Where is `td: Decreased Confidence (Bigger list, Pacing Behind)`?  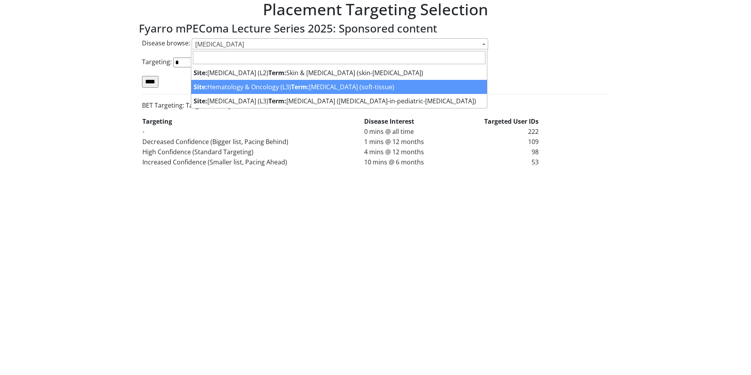 td: Decreased Confidence (Bigger list, Pacing Behind) is located at coordinates (253, 142).